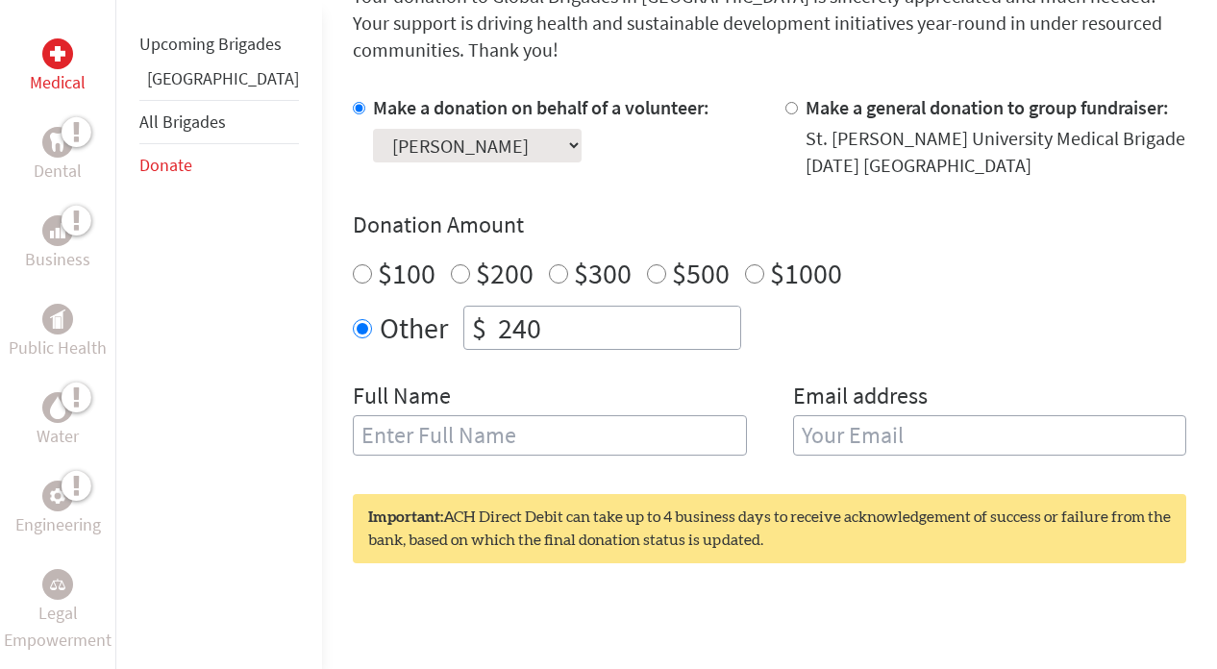 The image size is (1217, 669). What do you see at coordinates (58, 319) in the screenshot?
I see `img: Public Health` at bounding box center [58, 319].